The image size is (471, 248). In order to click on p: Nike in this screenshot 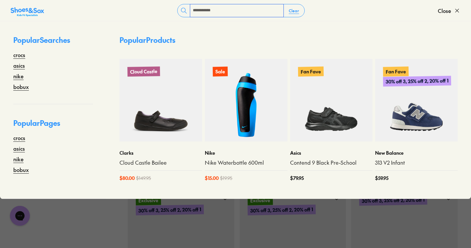, I will do `click(246, 153)`.